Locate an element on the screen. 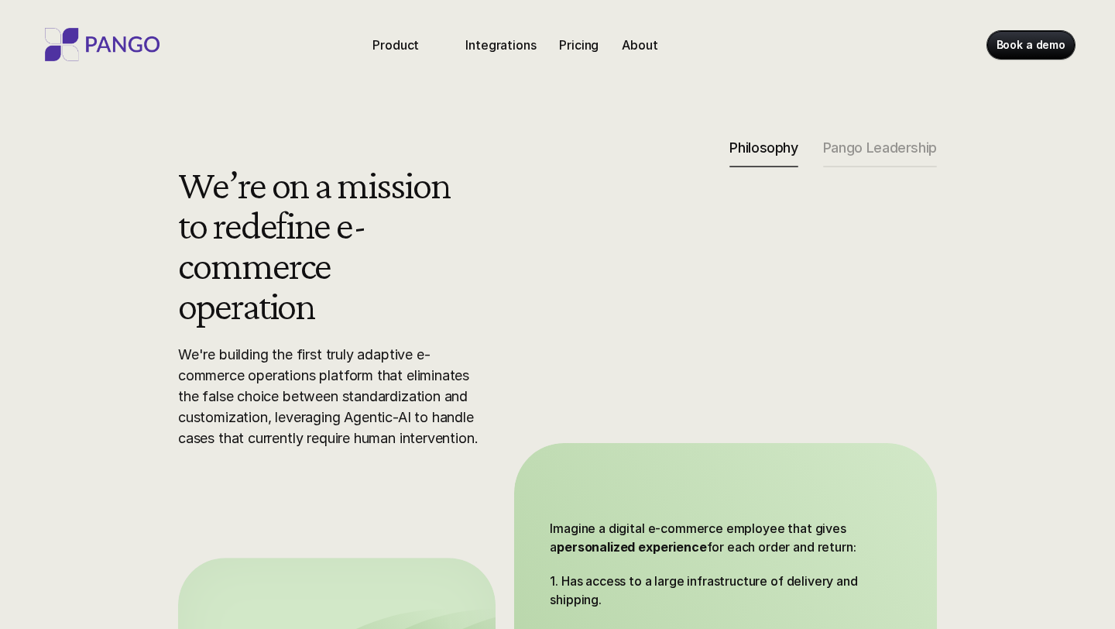 This screenshot has height=629, width=1115. a: Book a demo is located at coordinates (1031, 45).